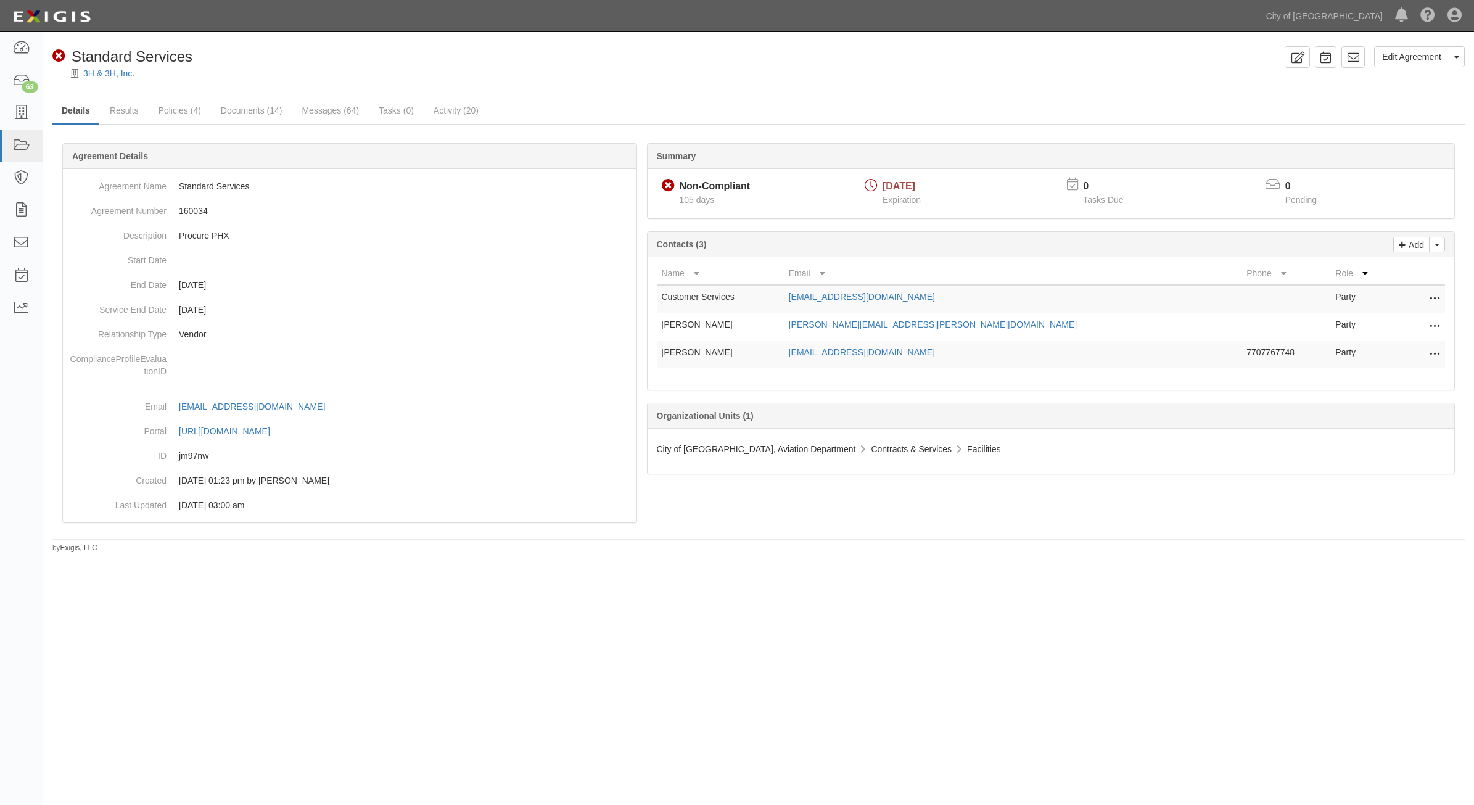  I want to click on span: Facilities, so click(984, 449).